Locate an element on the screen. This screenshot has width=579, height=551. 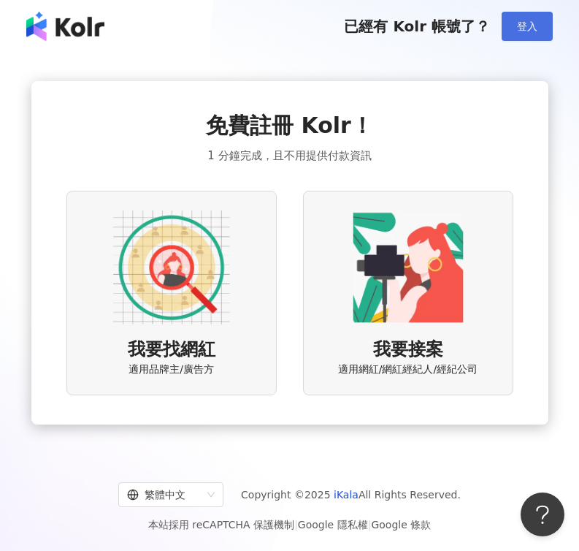
img: AD identity option is located at coordinates (172, 267).